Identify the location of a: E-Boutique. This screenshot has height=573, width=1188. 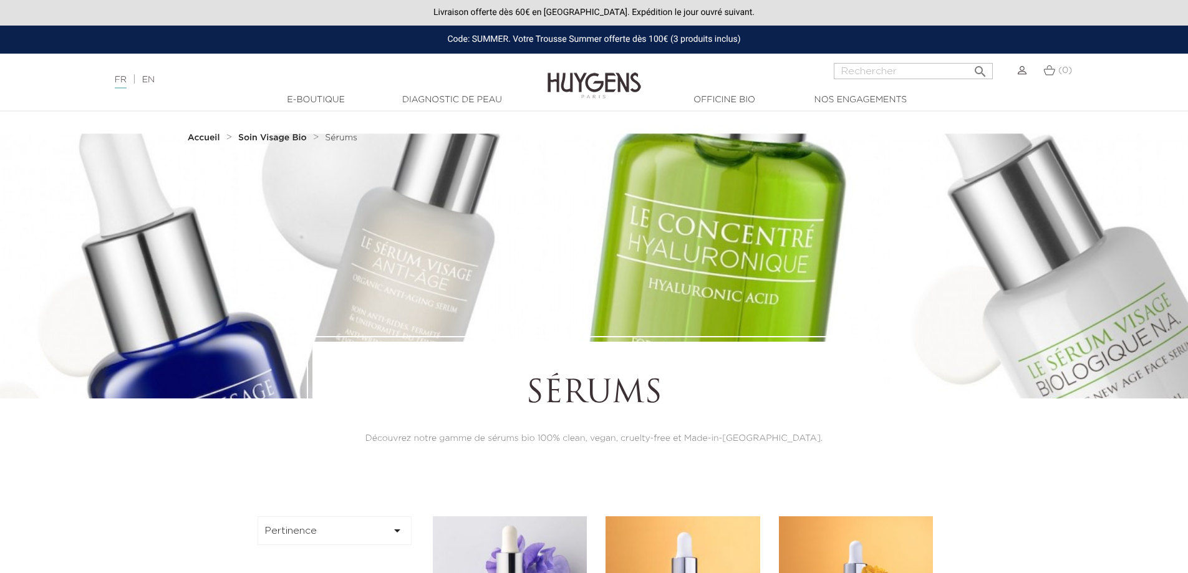
(316, 100).